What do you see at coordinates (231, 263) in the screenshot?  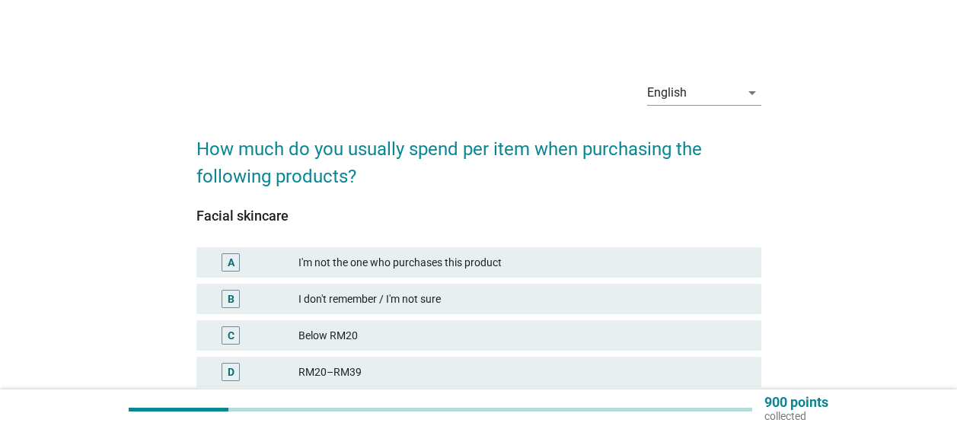 I see `div: A` at bounding box center [231, 263].